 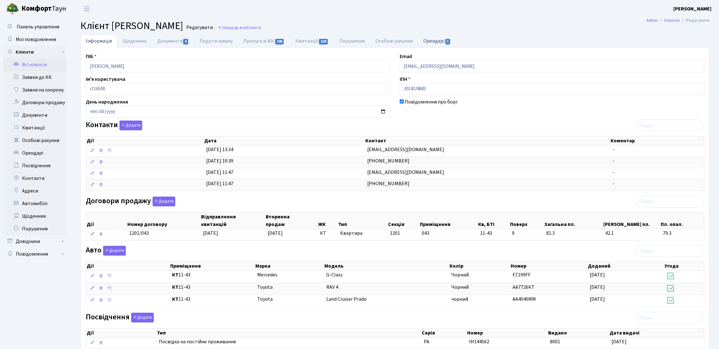 I want to click on a: Адреси, so click(x=35, y=191).